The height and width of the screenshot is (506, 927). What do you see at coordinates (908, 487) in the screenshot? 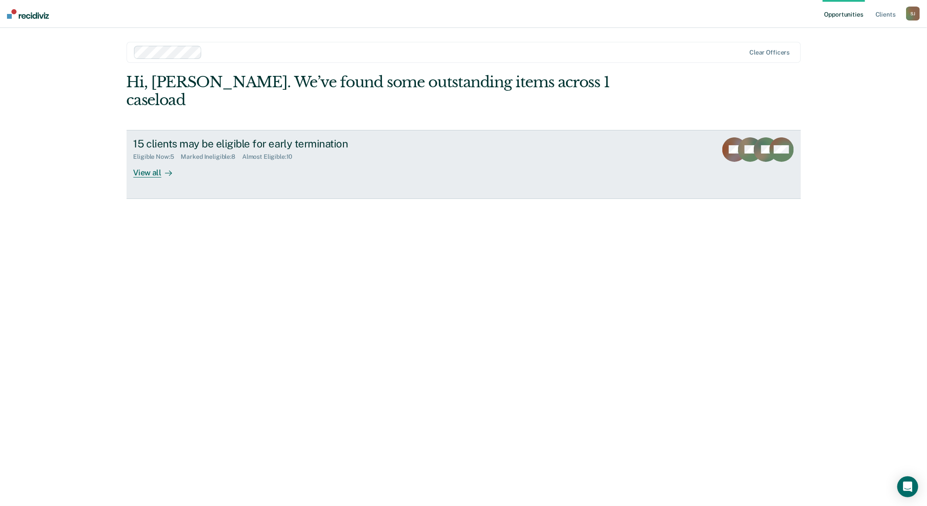
I see `div: Open Intercom Messenger` at bounding box center [908, 487].